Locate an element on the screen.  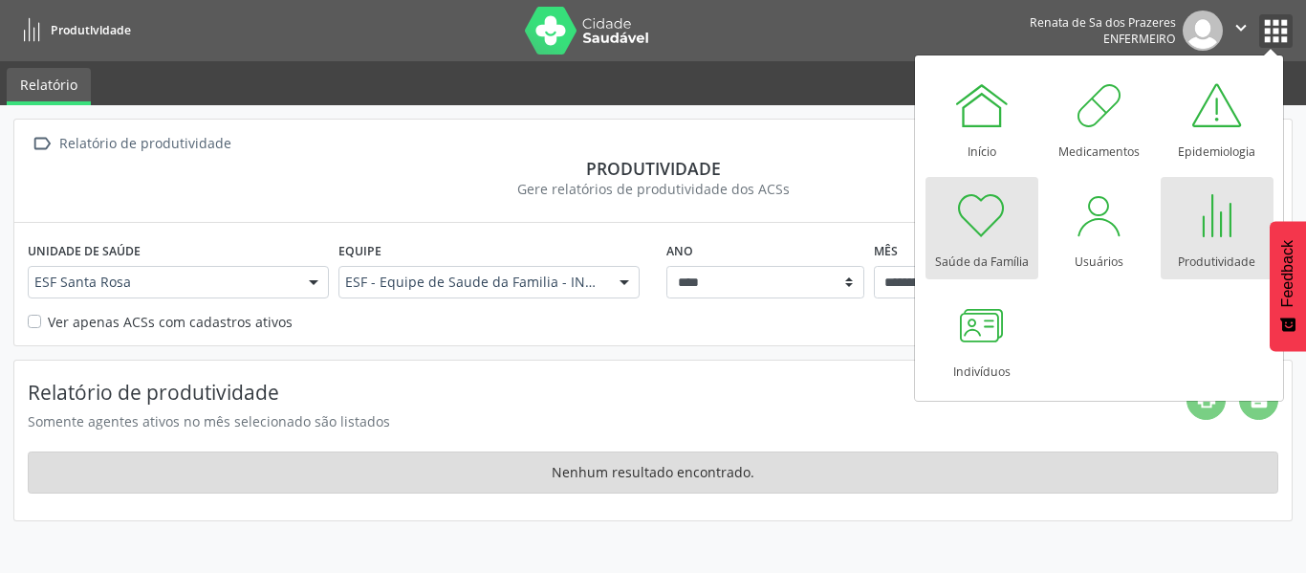
div: Renata de Sa dos Prazeres is located at coordinates (1102, 22).